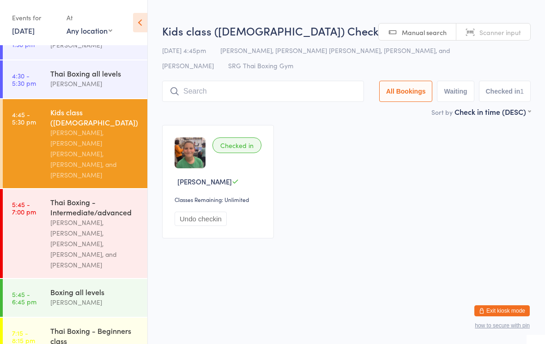  Describe the element at coordinates (219, 199) in the screenshot. I see `div: Classes Remaining: Unlimited` at that location.